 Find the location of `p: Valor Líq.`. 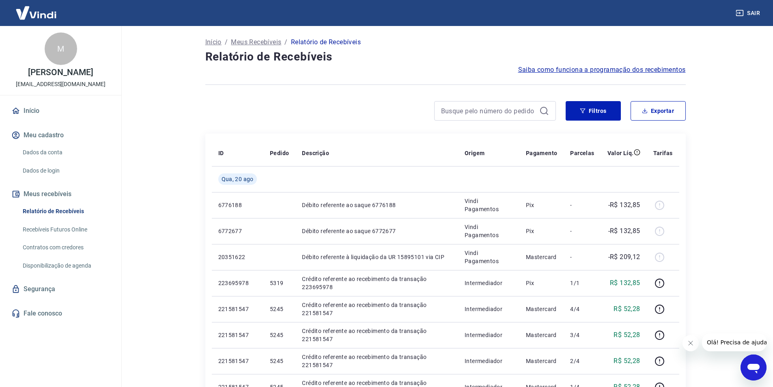

p: Valor Líq. is located at coordinates (621, 153).